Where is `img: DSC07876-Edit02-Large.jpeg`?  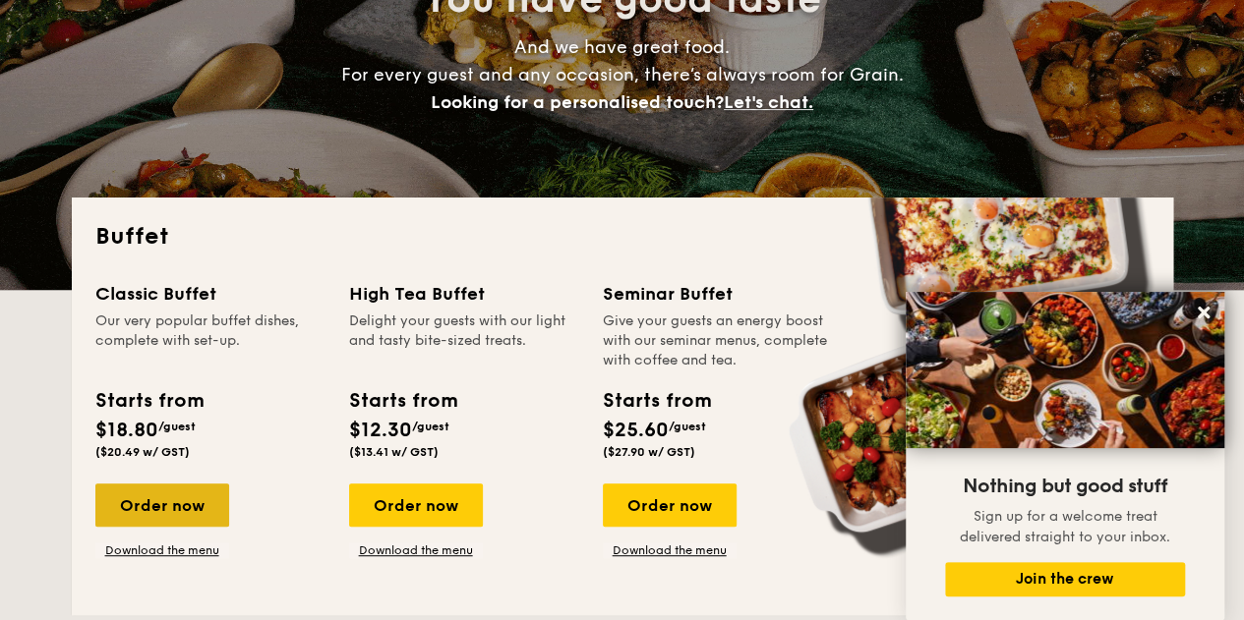
img: DSC07876-Edit02-Large.jpeg is located at coordinates (1065, 370).